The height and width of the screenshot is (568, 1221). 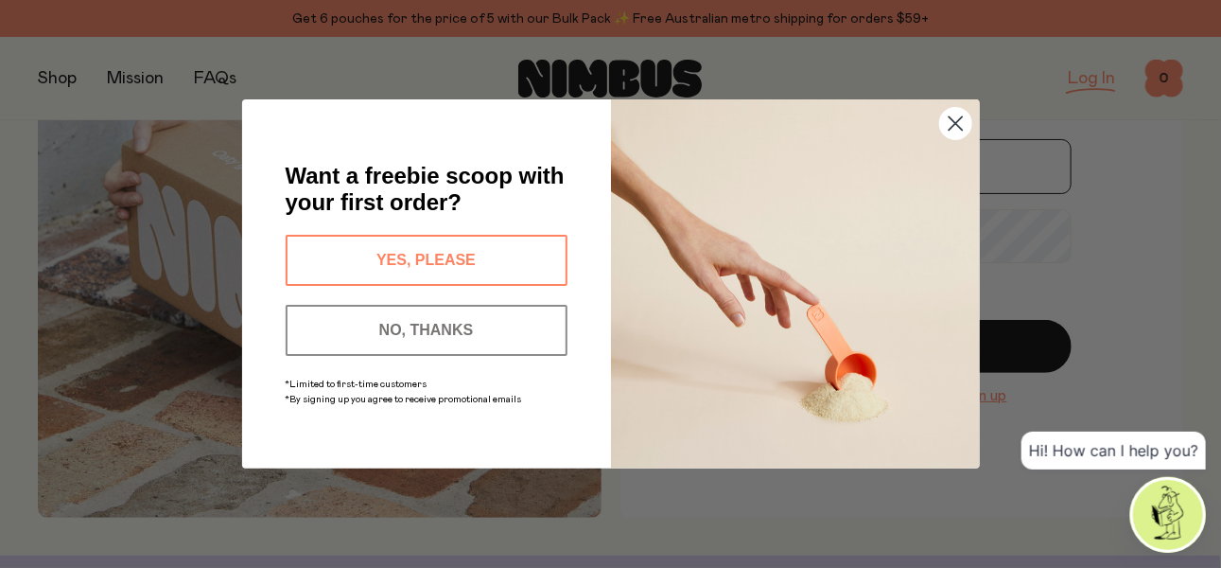 What do you see at coordinates (425, 188) in the screenshot?
I see `span: Want a freebie scoop with your first order?` at bounding box center [425, 188].